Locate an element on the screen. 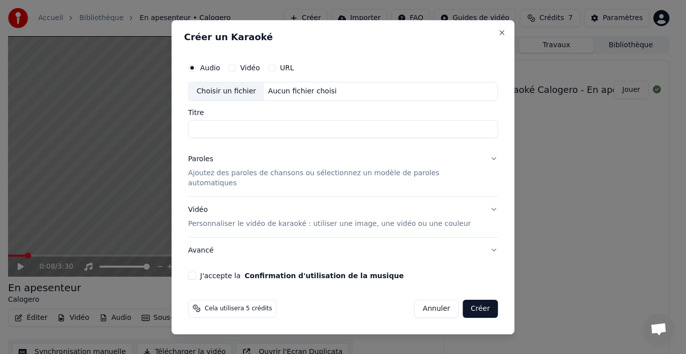 The width and height of the screenshot is (686, 354). label: Vidéo is located at coordinates (249, 68).